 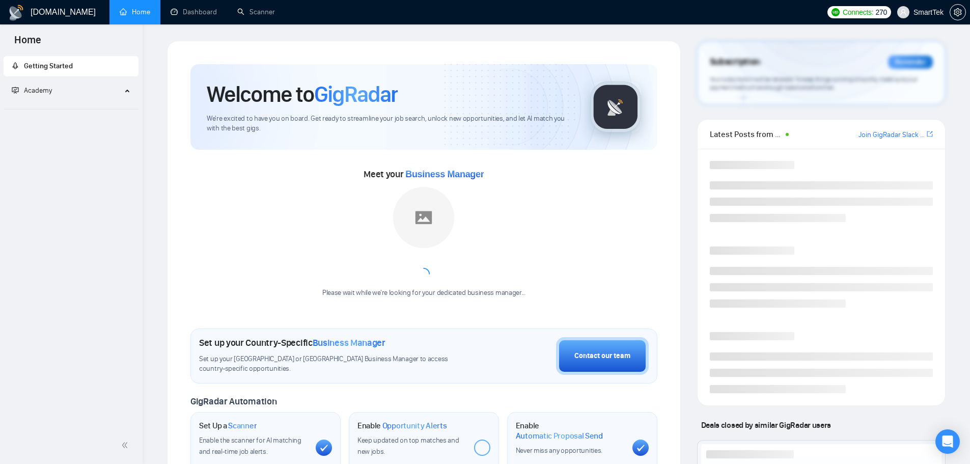 What do you see at coordinates (424, 174) in the screenshot?
I see `span: Meet your` at bounding box center [424, 174].